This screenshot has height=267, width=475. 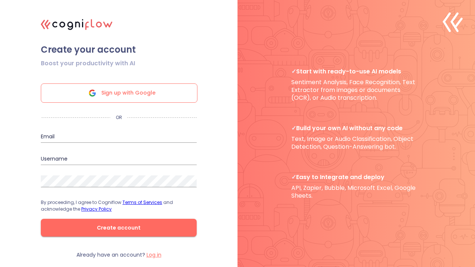 I want to click on span: Boost your productivity with AI, so click(x=88, y=63).